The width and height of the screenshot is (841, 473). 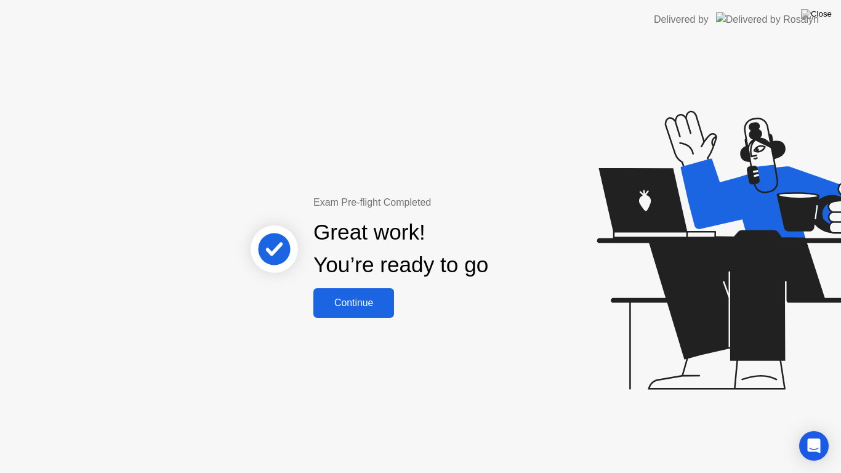 What do you see at coordinates (681, 20) in the screenshot?
I see `div: Delivered by` at bounding box center [681, 20].